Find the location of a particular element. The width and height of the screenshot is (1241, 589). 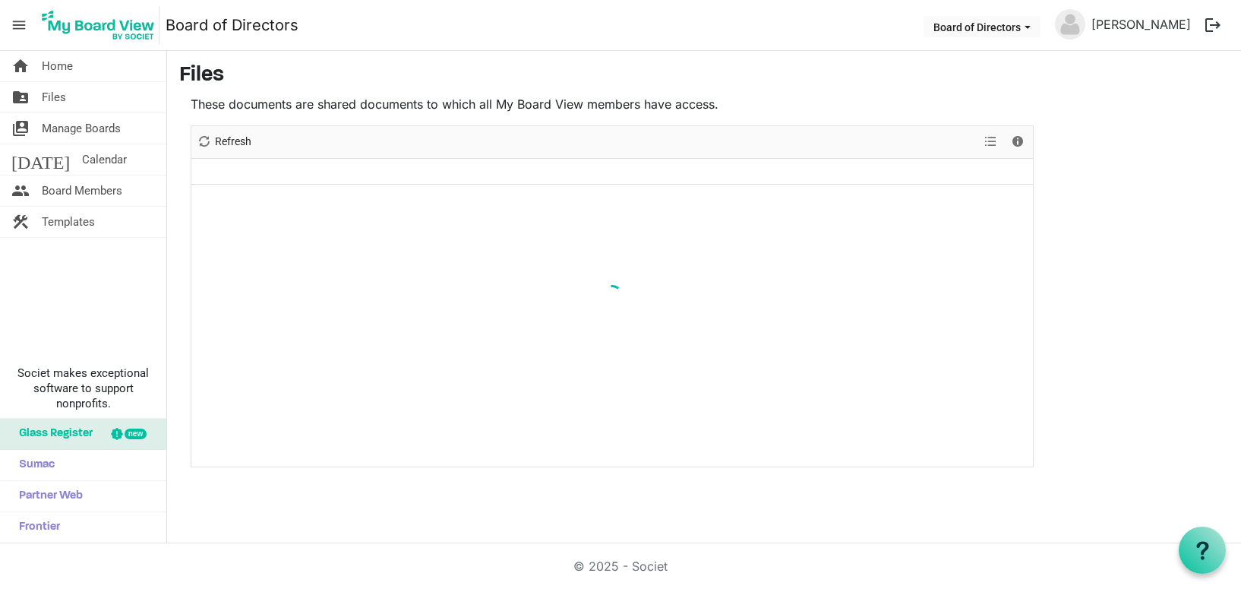

span: Files is located at coordinates (54, 97).